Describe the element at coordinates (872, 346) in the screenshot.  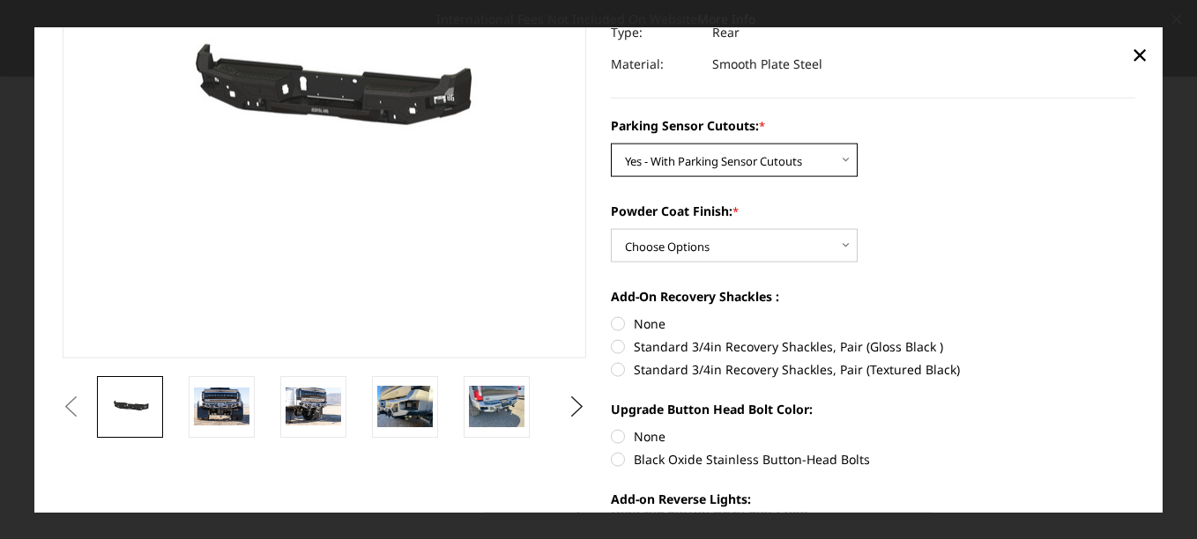
I see `label: Standard 3/4in Recovery Shackles, Pair (Gloss Black )` at that location.